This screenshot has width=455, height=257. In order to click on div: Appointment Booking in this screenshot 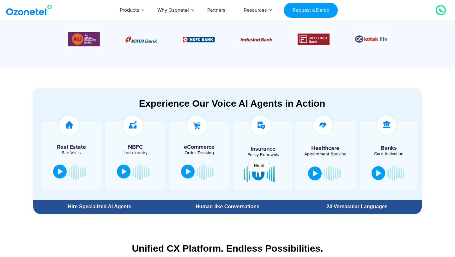, I will do `click(325, 154)`.